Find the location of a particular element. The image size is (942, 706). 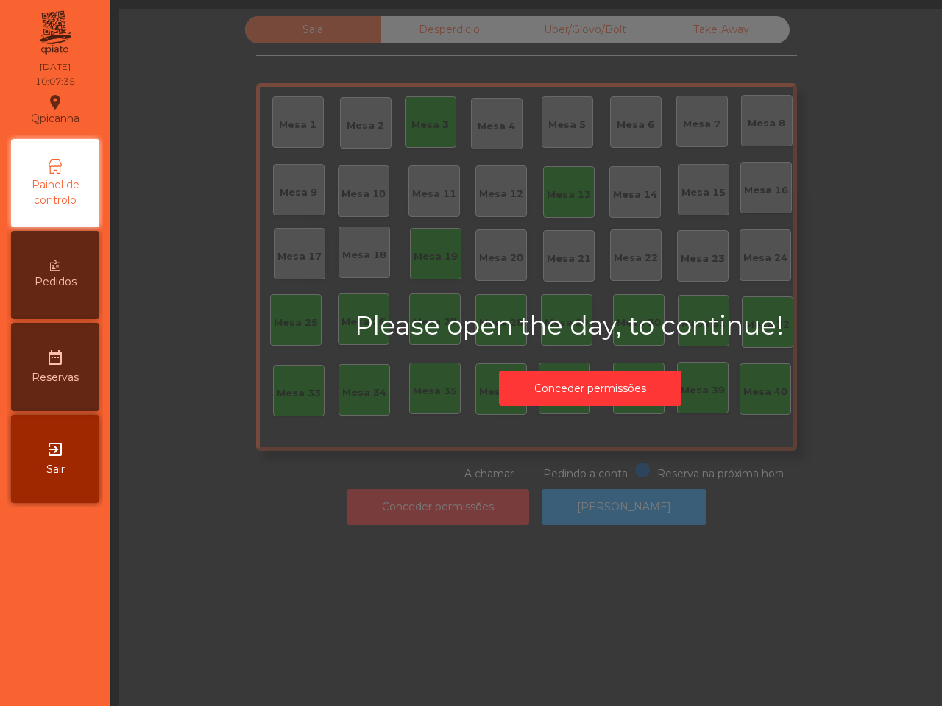

h2: Please open the day, to continue! is located at coordinates (590, 326).